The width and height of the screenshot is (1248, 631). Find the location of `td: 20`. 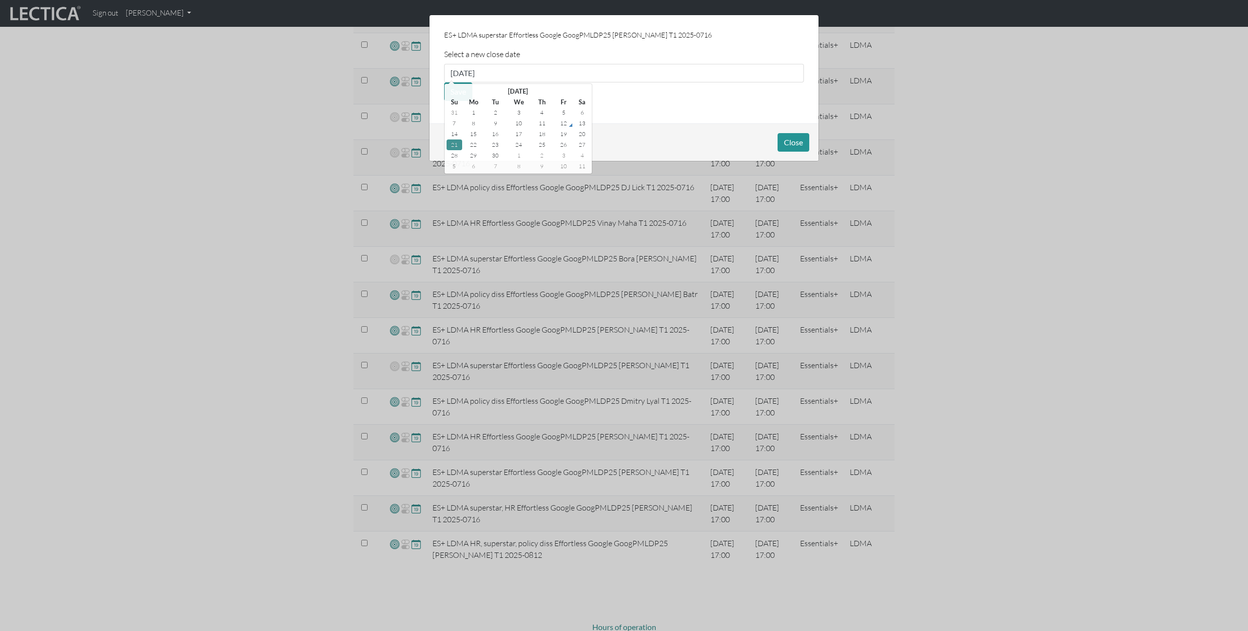

td: 20 is located at coordinates (582, 134).